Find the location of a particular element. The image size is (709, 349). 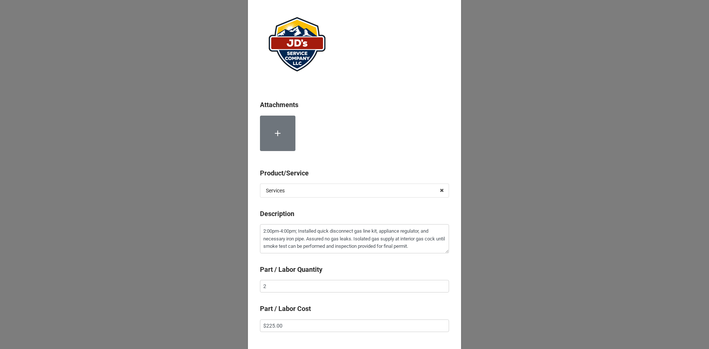

label: Attachments is located at coordinates (279, 105).